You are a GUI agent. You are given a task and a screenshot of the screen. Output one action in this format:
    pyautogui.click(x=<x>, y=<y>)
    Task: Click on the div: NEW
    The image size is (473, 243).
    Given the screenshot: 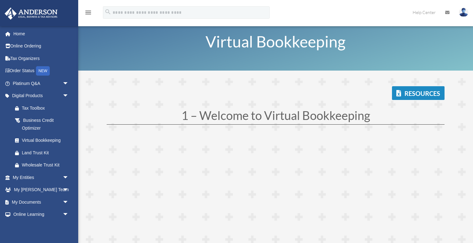 What is the action you would take?
    pyautogui.click(x=43, y=71)
    